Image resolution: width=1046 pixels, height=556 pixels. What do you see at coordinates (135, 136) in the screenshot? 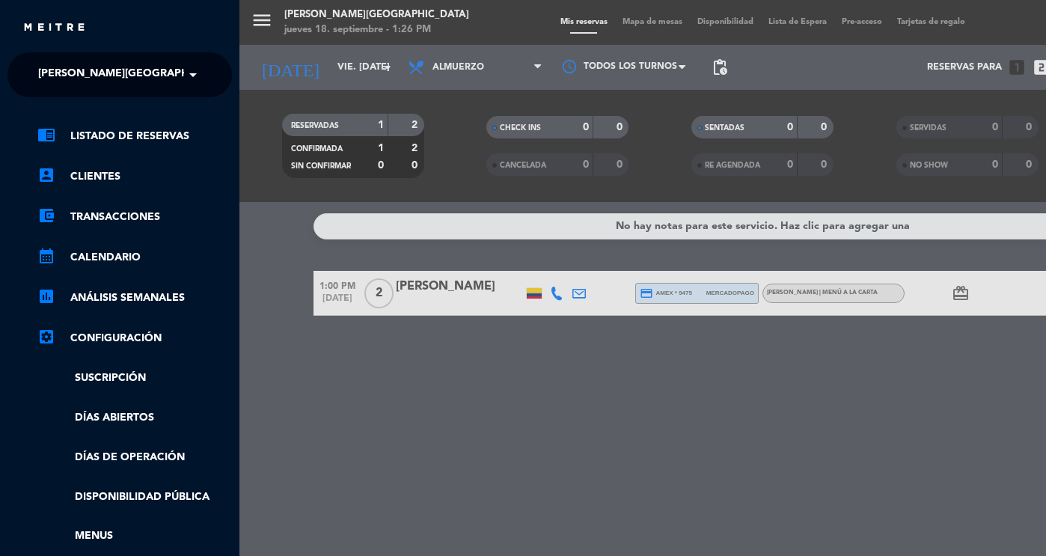
I see `a: chrome_reader_modeListado de Reservas` at bounding box center [135, 136].